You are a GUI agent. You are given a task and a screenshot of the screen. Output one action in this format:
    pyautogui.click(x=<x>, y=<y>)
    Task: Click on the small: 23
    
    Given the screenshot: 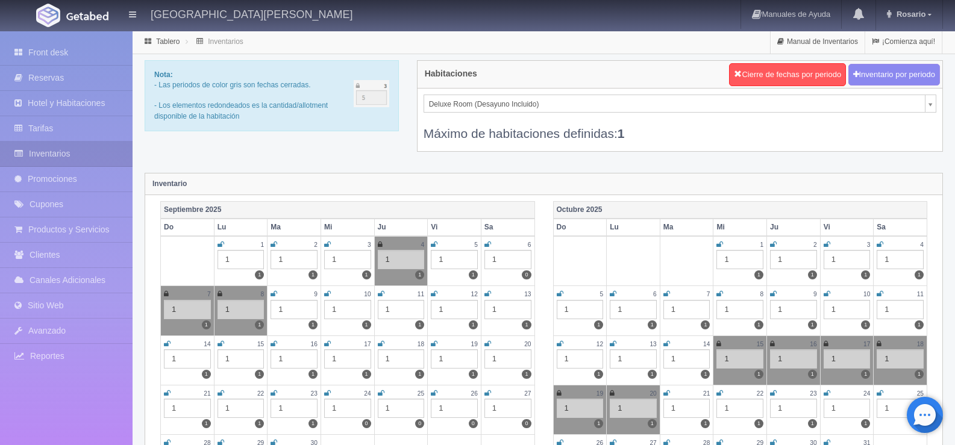 What is the action you would take?
    pyautogui.click(x=314, y=394)
    